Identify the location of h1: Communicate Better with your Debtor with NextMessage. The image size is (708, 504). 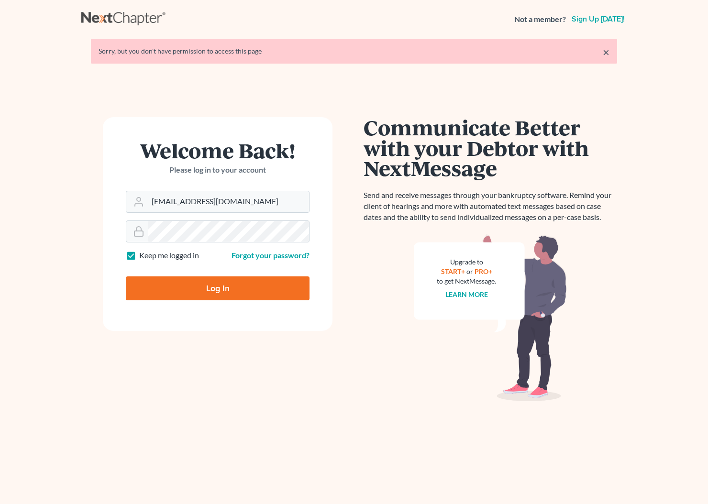
(490, 148).